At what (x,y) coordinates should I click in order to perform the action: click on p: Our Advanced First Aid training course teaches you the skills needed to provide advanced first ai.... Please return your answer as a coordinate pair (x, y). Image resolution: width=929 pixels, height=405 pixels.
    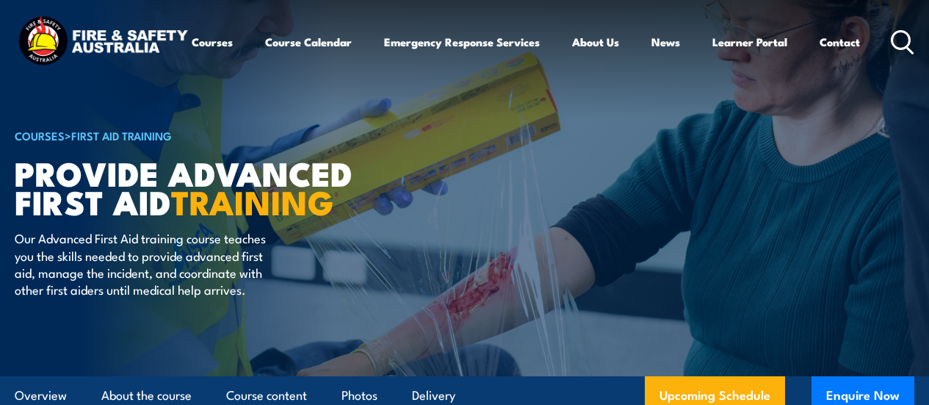
    Looking at the image, I should click on (148, 264).